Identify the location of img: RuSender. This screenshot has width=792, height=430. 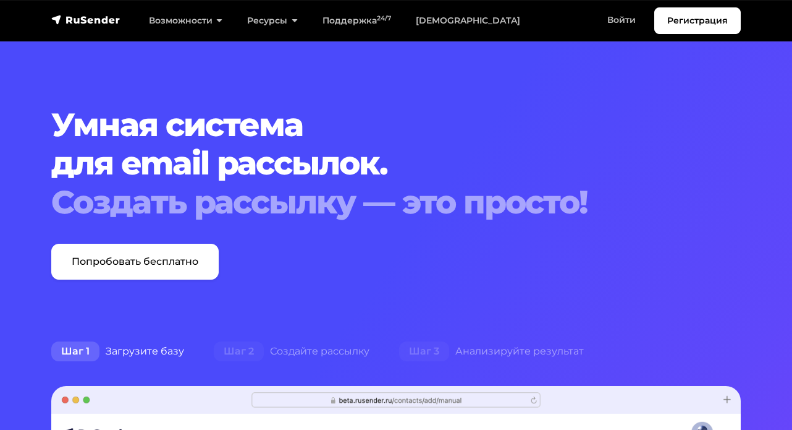
(86, 20).